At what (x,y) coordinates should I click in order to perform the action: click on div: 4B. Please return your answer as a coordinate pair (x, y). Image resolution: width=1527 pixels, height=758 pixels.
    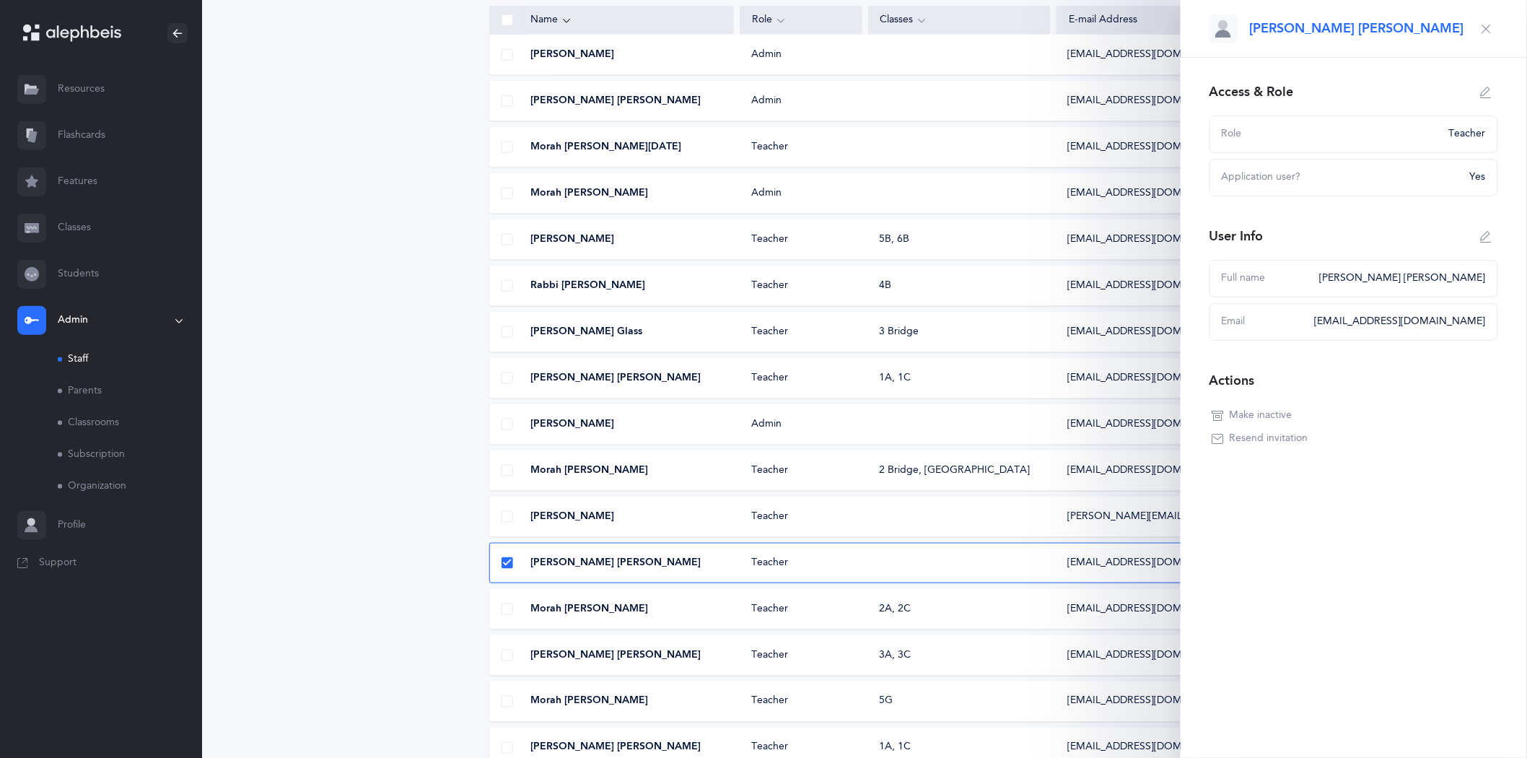
    Looking at the image, I should click on (886, 286).